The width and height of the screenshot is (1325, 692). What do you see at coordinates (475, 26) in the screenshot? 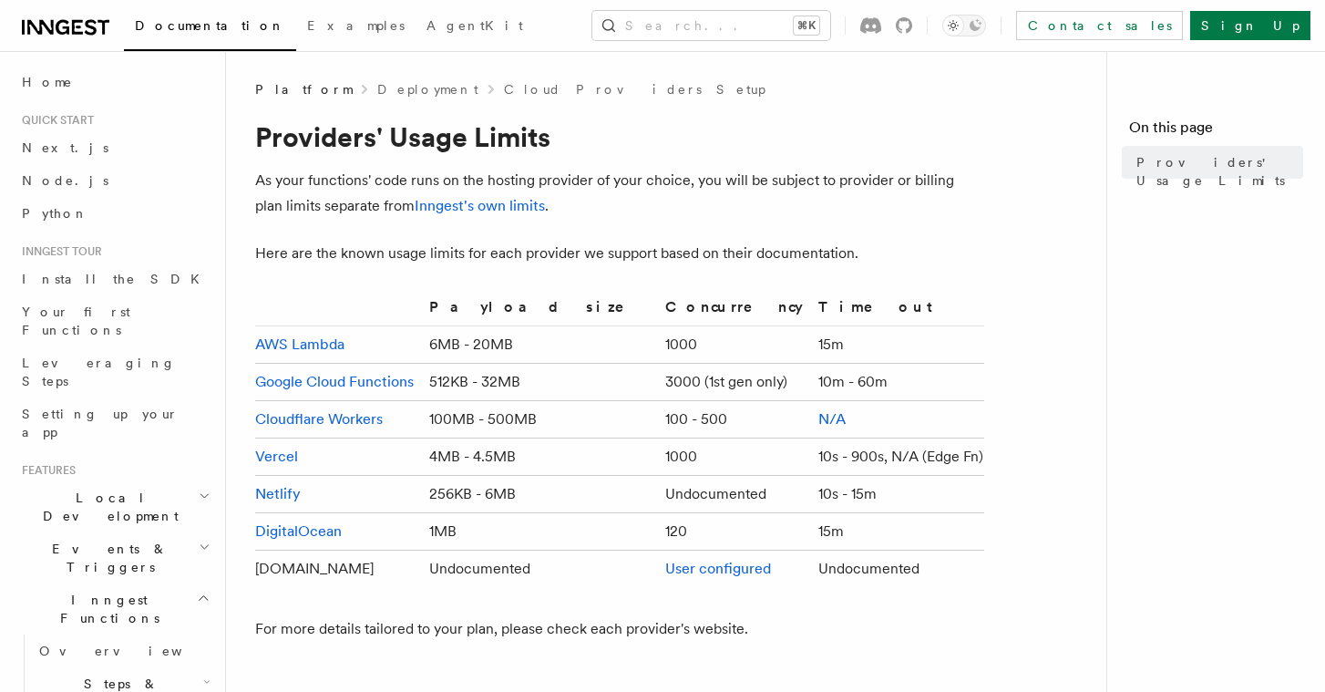
I see `span: AgentKit` at bounding box center [475, 26].